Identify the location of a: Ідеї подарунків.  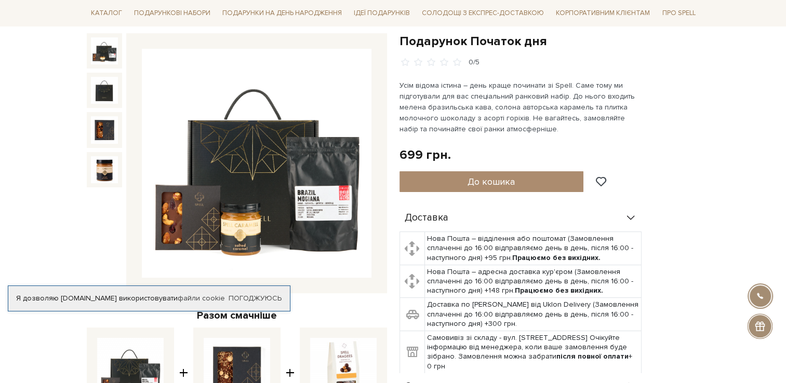
(382, 13).